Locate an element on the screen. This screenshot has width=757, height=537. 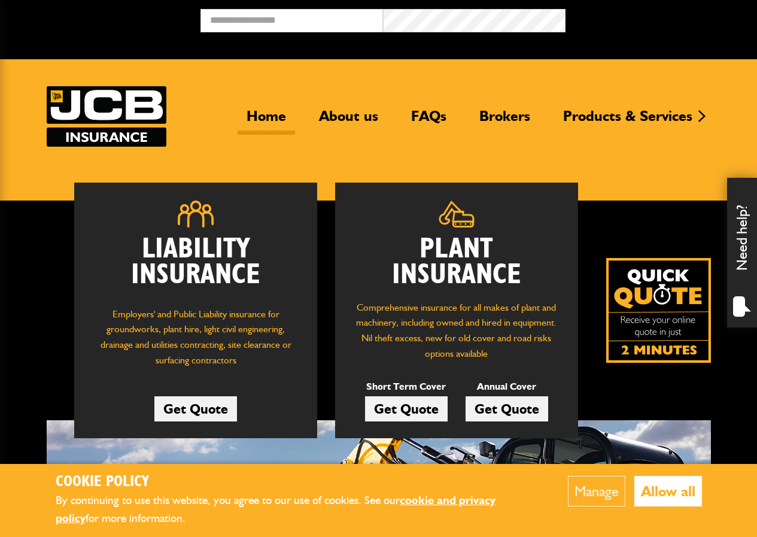
p: Annual Cover is located at coordinates (507, 387).